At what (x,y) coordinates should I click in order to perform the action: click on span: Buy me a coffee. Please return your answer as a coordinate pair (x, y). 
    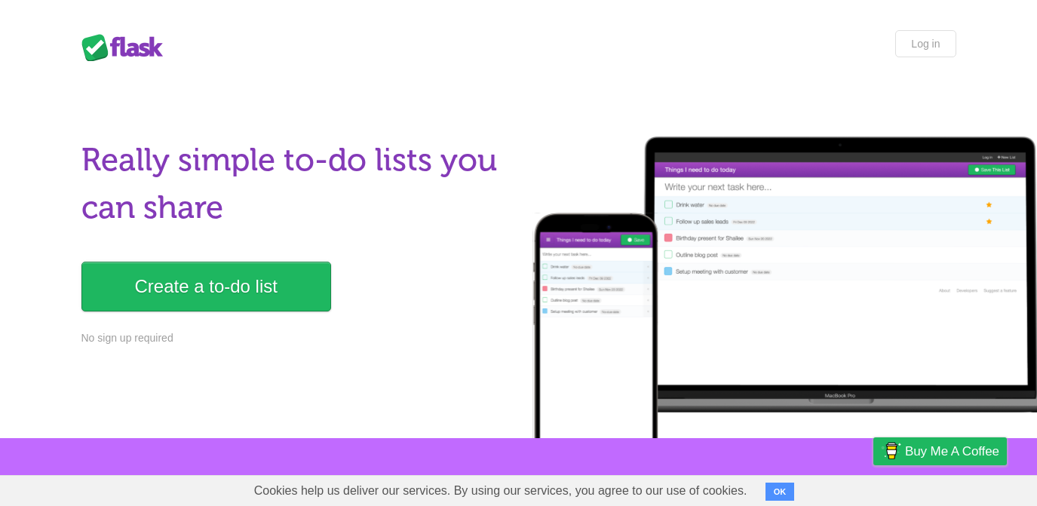
    Looking at the image, I should click on (952, 451).